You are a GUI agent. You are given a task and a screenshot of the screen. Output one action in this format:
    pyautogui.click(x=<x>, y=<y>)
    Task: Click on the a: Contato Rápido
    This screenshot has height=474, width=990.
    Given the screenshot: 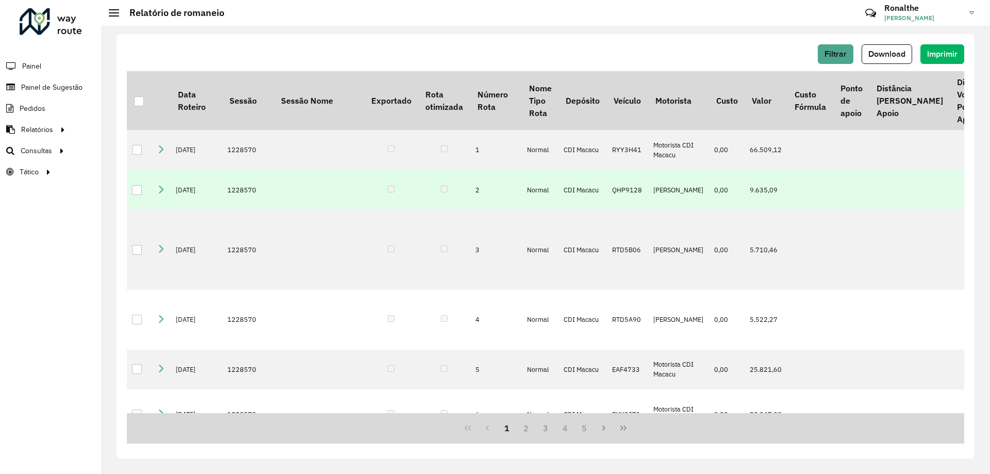 What is the action you would take?
    pyautogui.click(x=870, y=13)
    